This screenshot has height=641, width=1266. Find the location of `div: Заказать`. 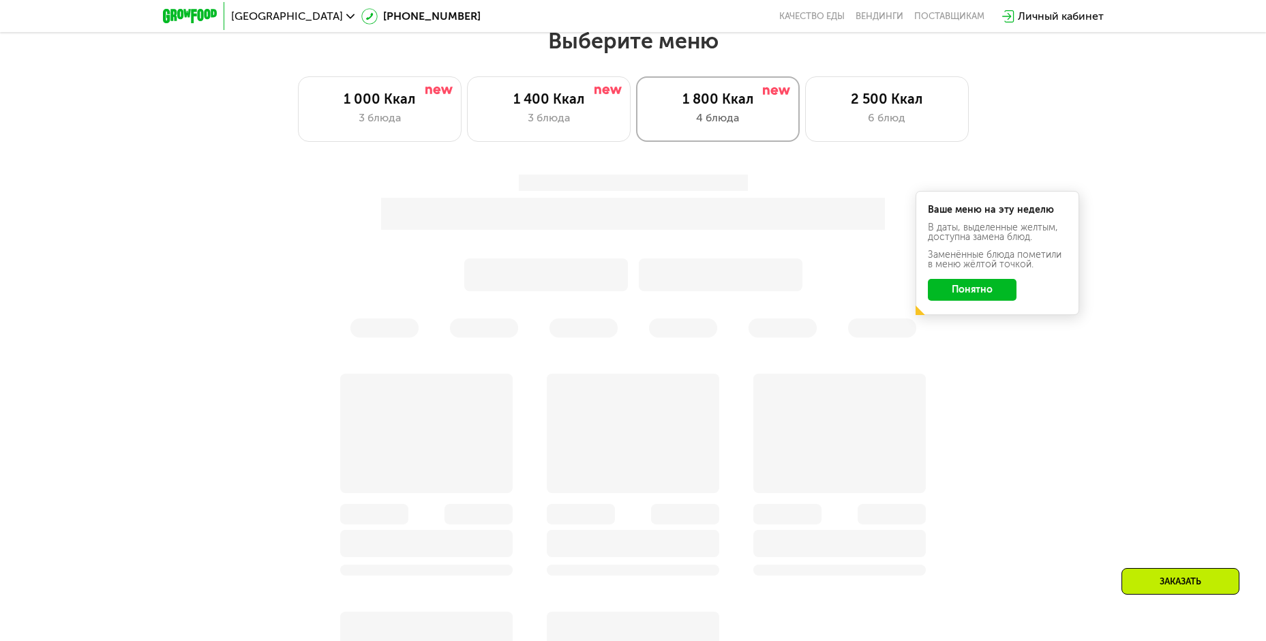

div: Заказать is located at coordinates (1180, 581).